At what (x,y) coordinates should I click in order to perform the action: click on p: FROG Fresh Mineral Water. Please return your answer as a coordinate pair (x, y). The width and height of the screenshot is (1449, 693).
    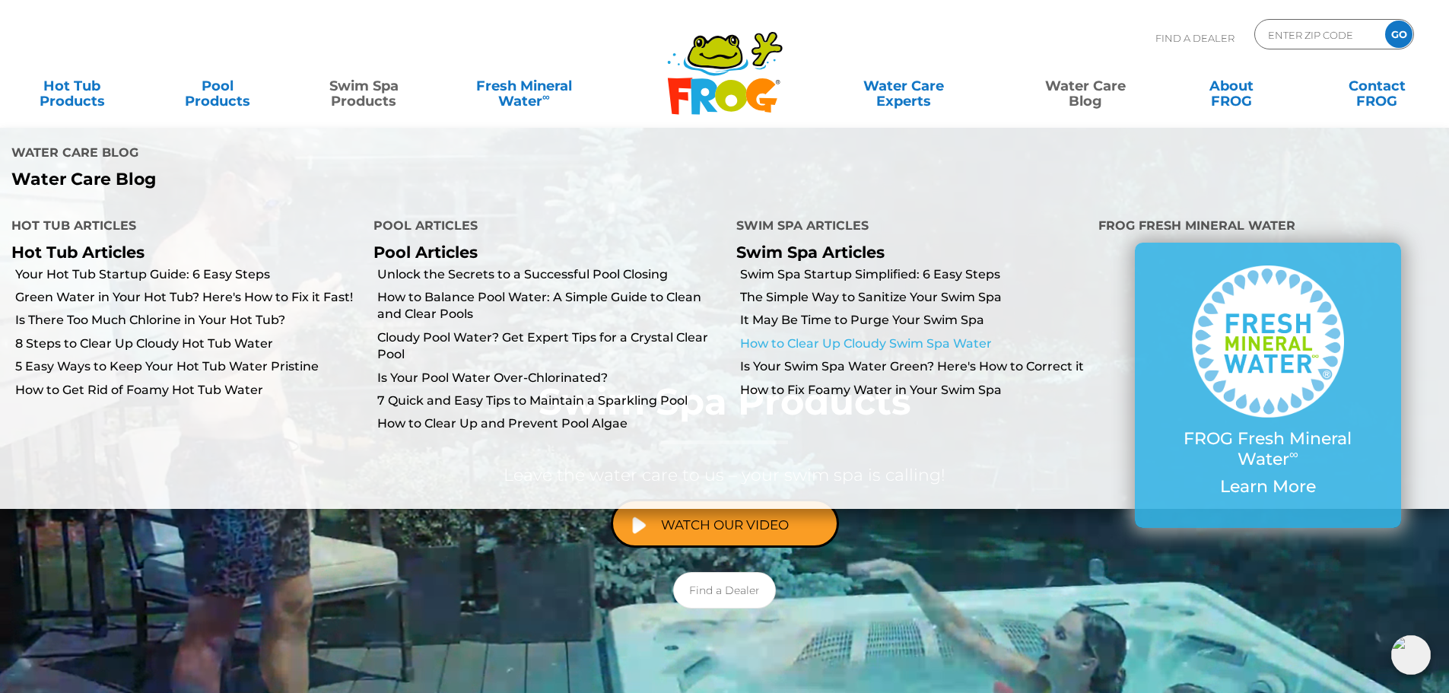
    Looking at the image, I should click on (1268, 449).